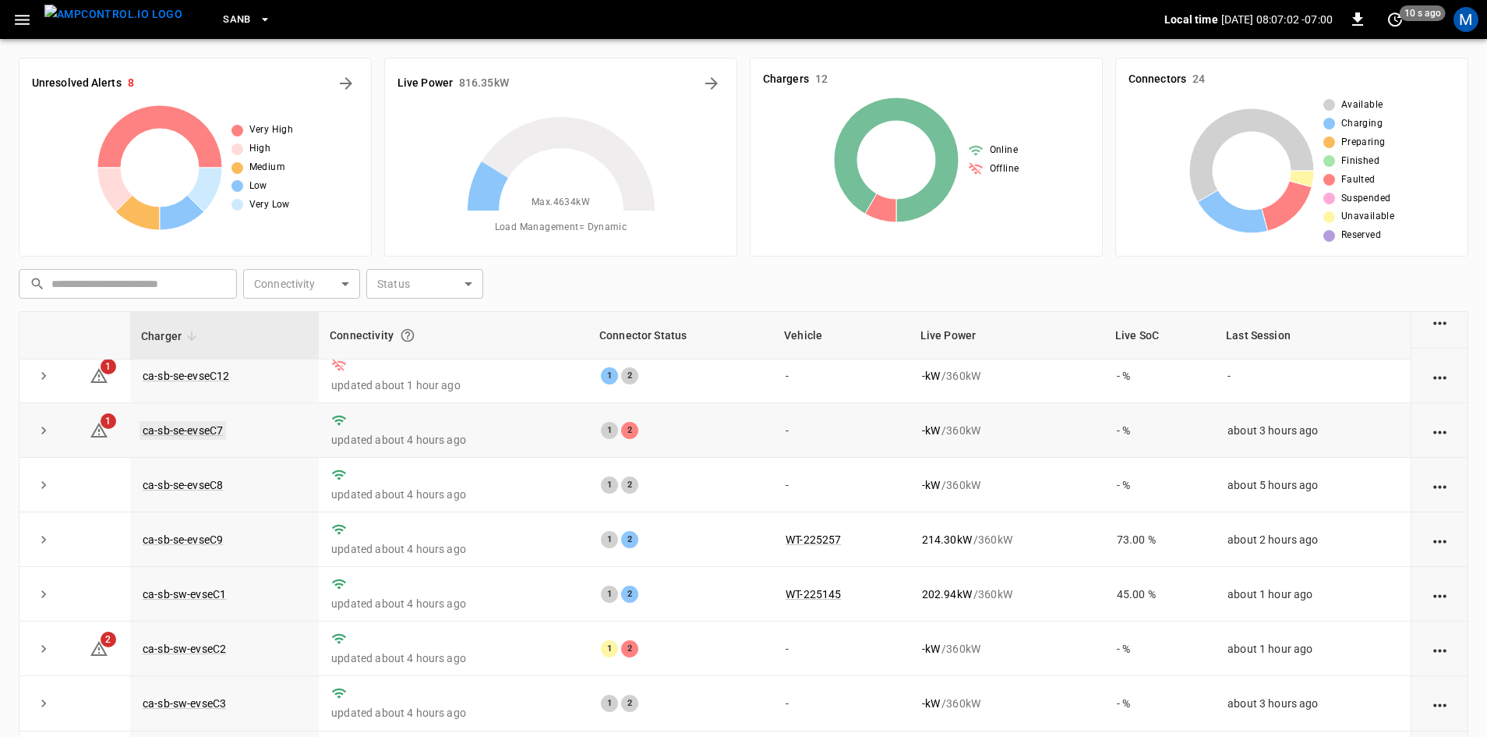 The image size is (1487, 737). What do you see at coordinates (247, 19) in the screenshot?
I see `button: SanB` at bounding box center [247, 19].